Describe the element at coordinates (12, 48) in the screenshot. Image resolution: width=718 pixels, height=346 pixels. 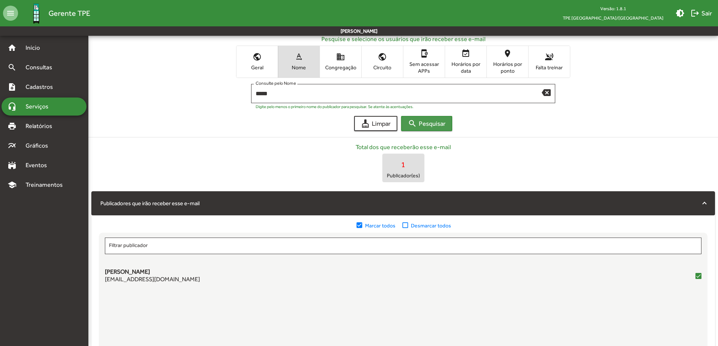
I see `mat-icon: home` at that location.